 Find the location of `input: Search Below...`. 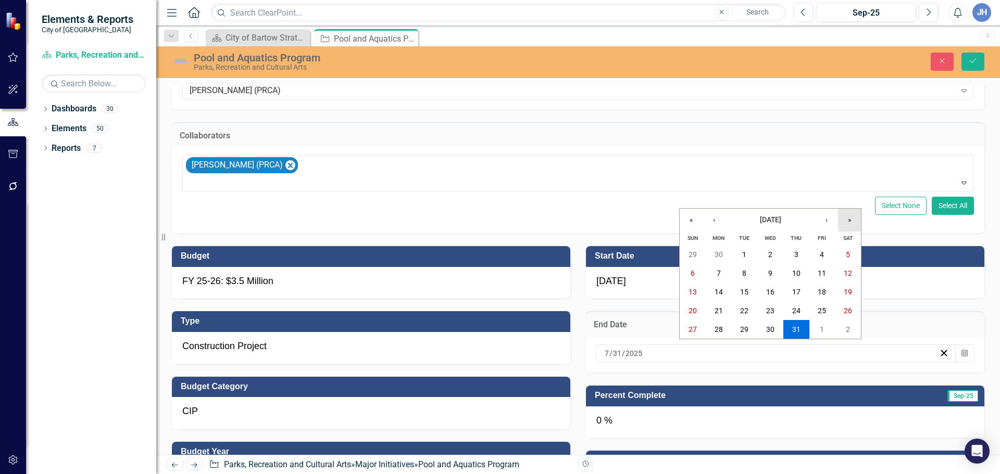

input: Search Below... is located at coordinates (94, 83).